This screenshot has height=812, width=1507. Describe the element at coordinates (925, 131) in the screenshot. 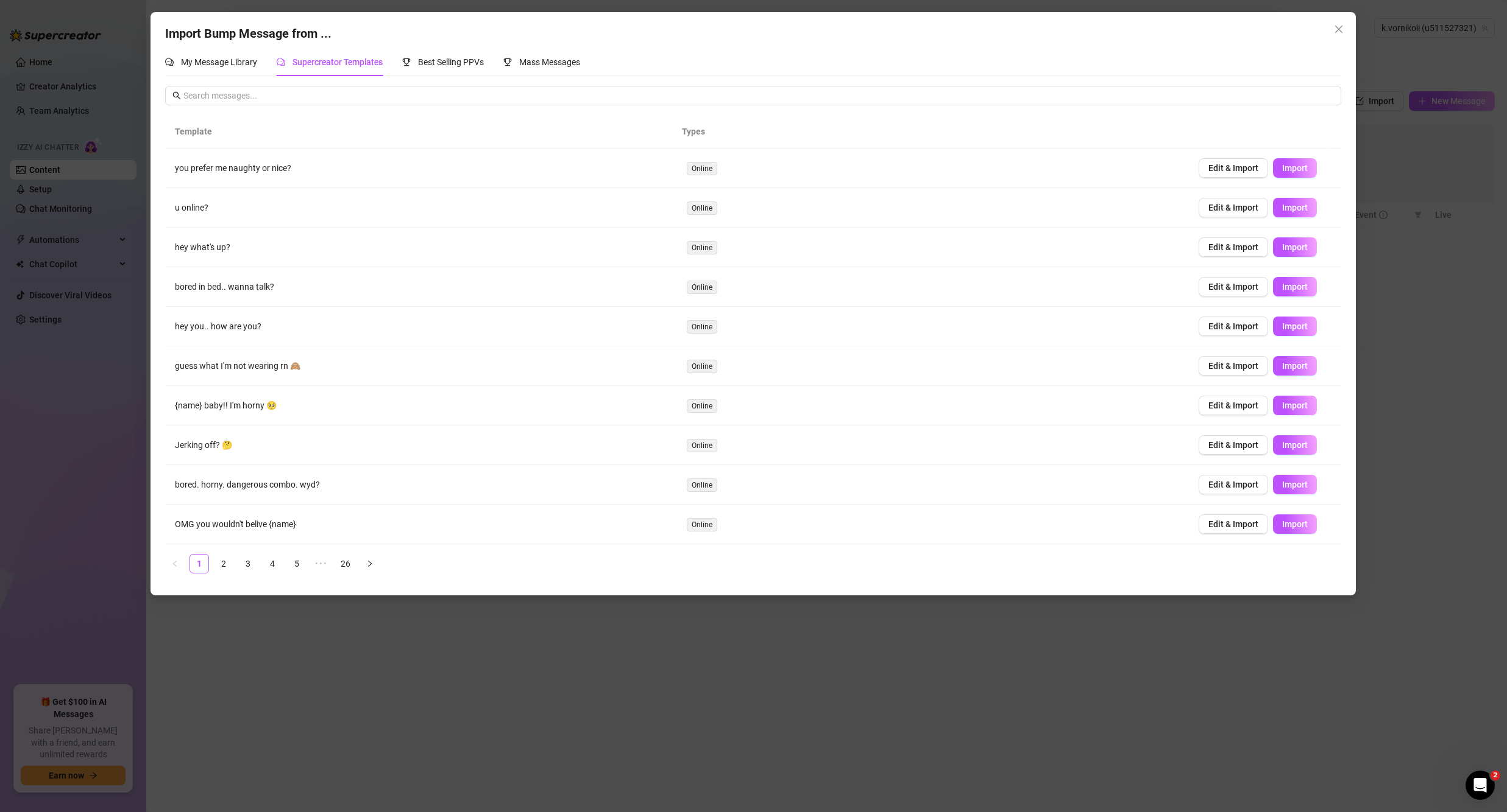

I see `th: Types` at that location.